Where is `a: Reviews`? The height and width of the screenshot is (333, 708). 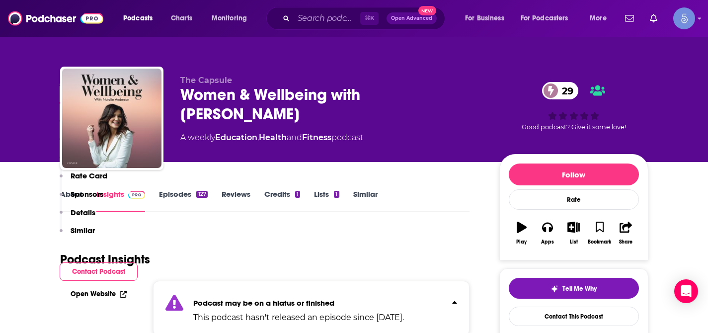
a: Reviews is located at coordinates (236, 201).